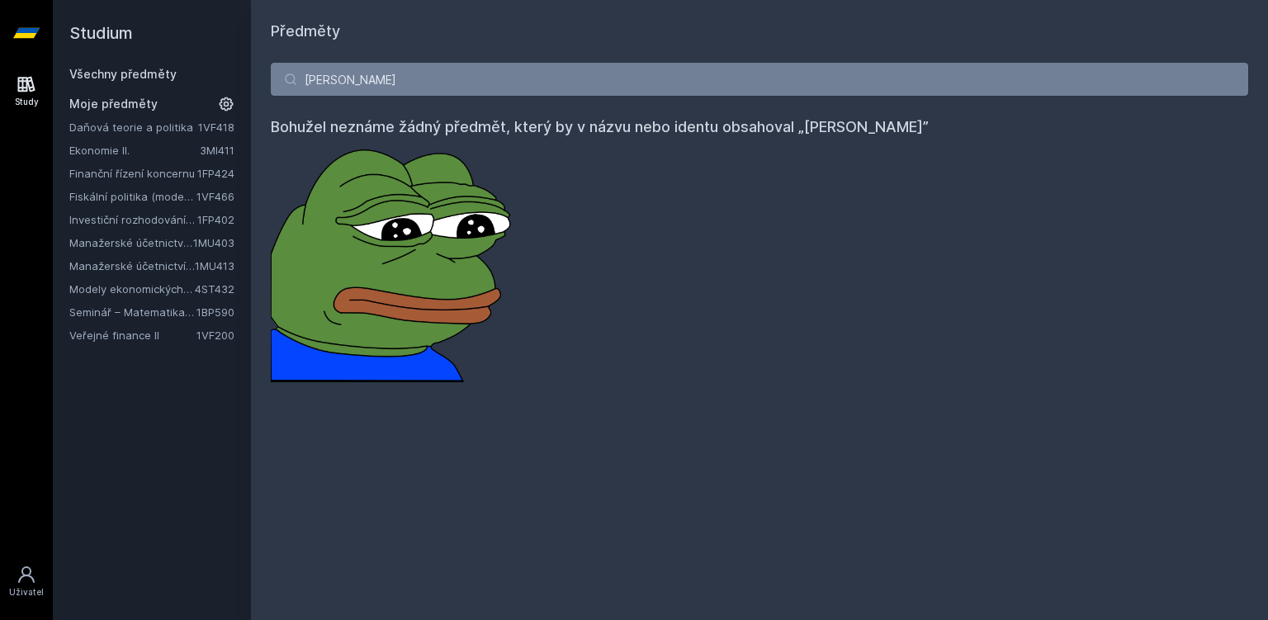 The width and height of the screenshot is (1268, 620). Describe the element at coordinates (215, 196) in the screenshot. I see `a: 1VF466` at that location.